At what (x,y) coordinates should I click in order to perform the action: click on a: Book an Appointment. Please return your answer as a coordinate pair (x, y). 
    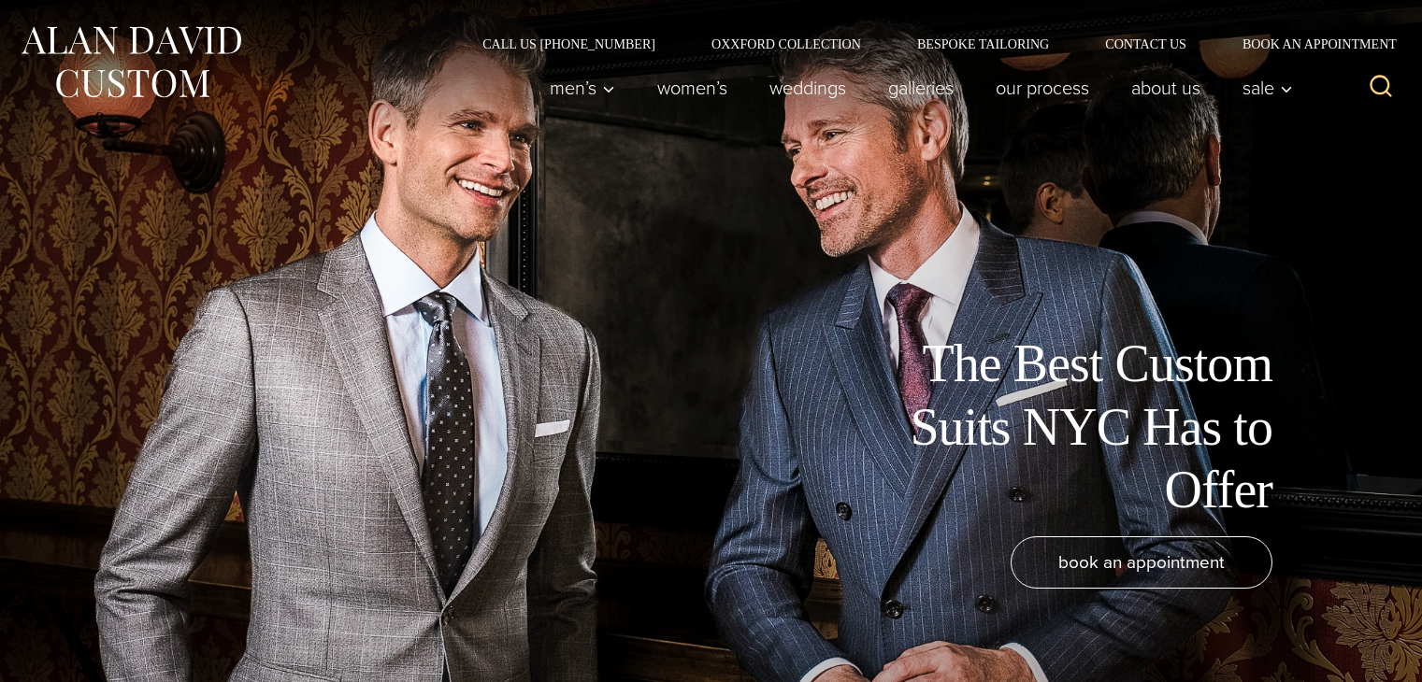
    Looking at the image, I should click on (1309, 44).